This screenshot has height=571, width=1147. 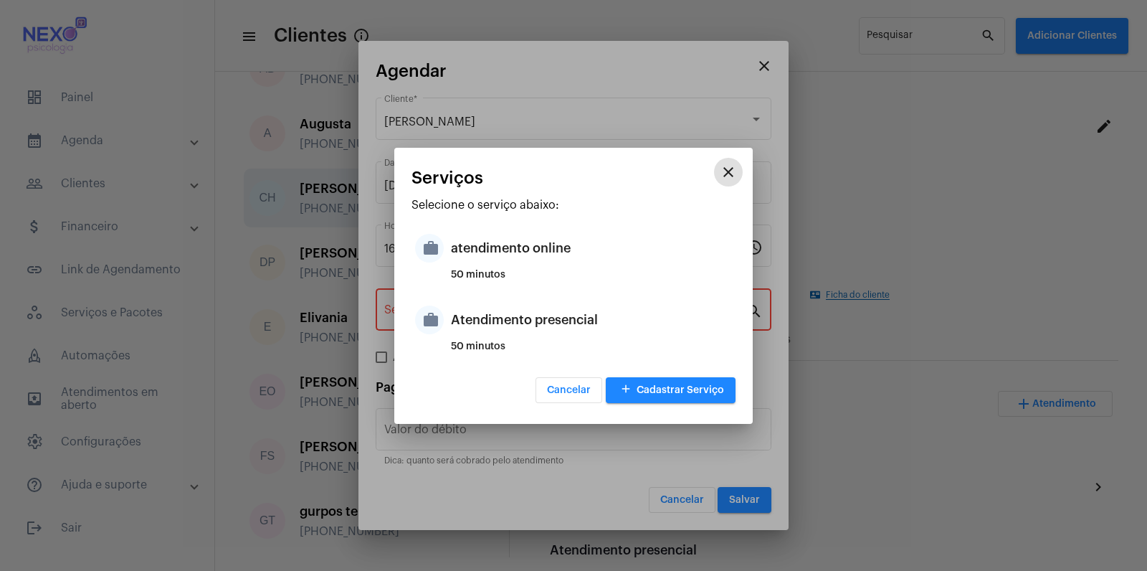 What do you see at coordinates (670, 390) in the screenshot?
I see `span: Cadastrar Serviço` at bounding box center [670, 390].